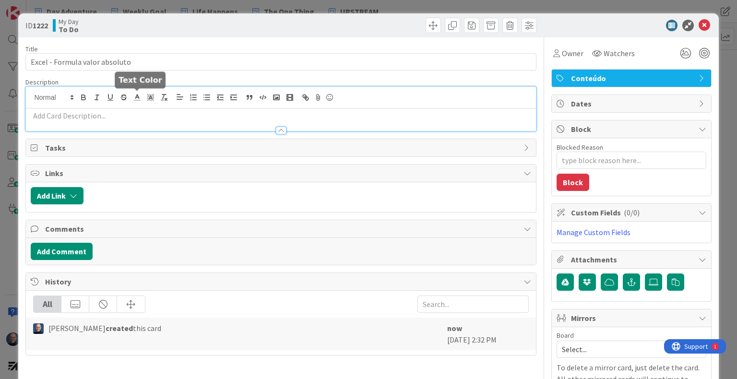 Image resolution: width=737 pixels, height=379 pixels. Describe the element at coordinates (454, 328) in the screenshot. I see `b: now` at that location.